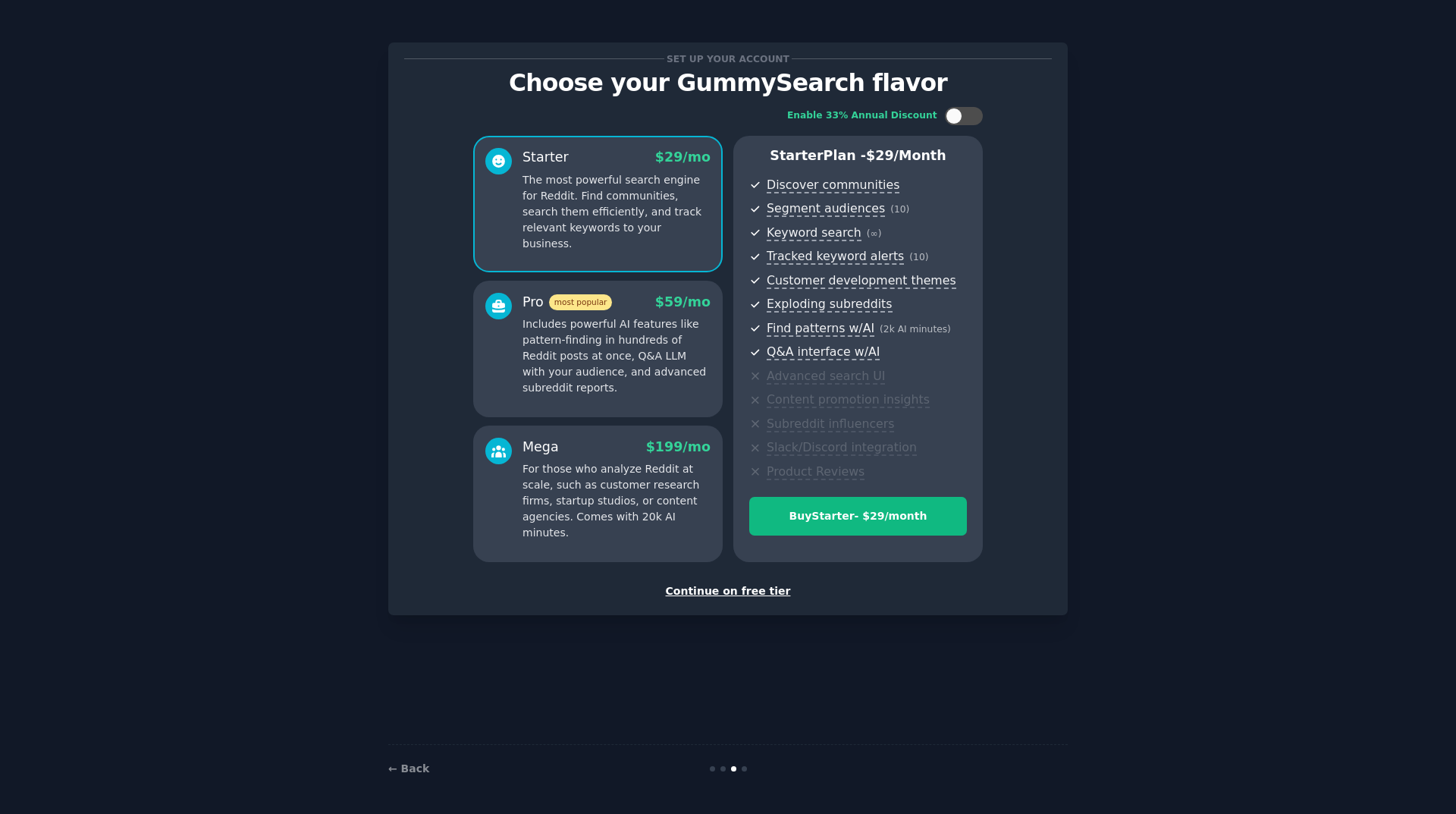 The height and width of the screenshot is (814, 1456). I want to click on p: Choose your GummySearch flavor, so click(728, 83).